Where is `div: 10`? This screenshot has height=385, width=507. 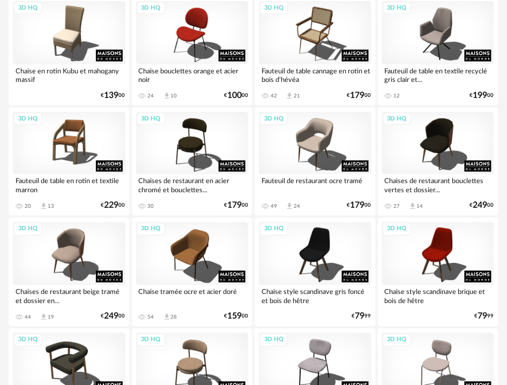
div: 10 is located at coordinates (174, 96).